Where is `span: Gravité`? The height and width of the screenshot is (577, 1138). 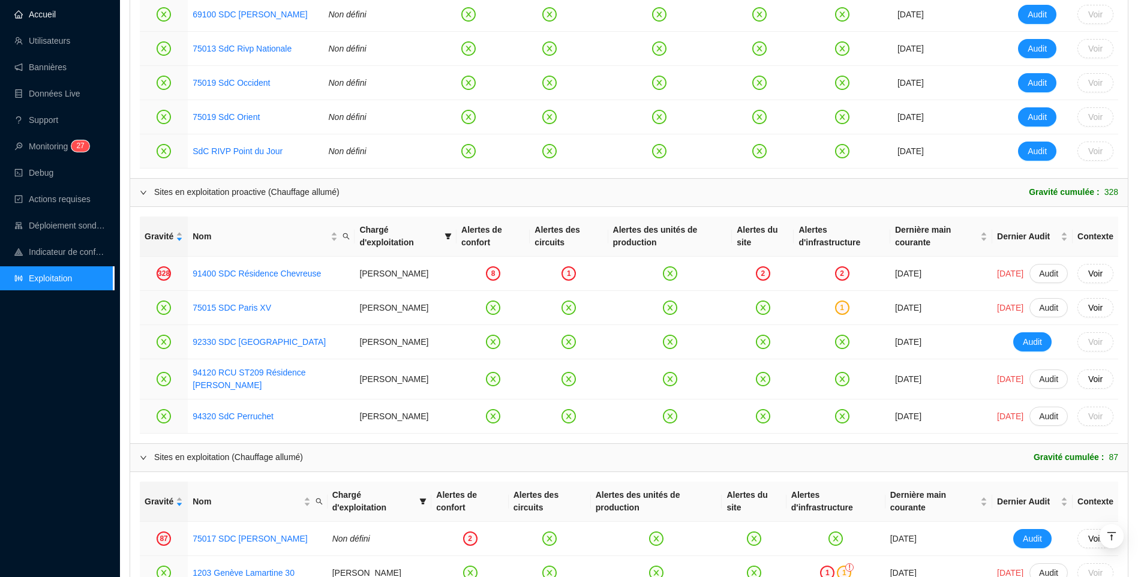 span: Gravité is located at coordinates (159, 236).